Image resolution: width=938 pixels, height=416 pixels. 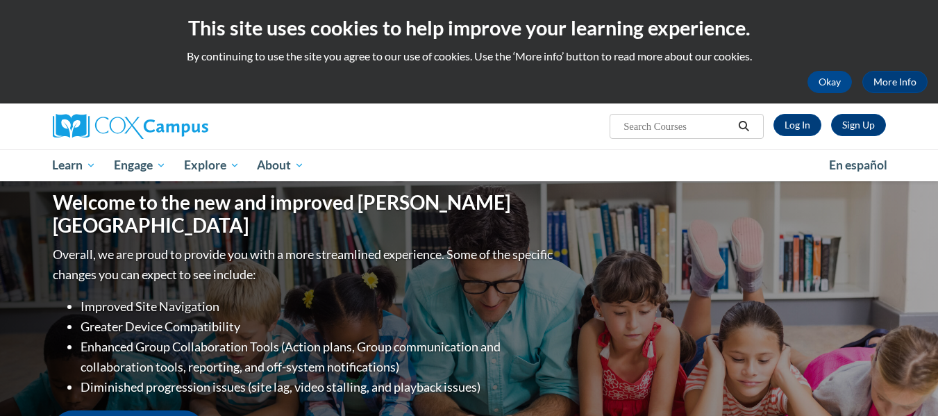 What do you see at coordinates (212, 165) in the screenshot?
I see `a: Explore` at bounding box center [212, 165].